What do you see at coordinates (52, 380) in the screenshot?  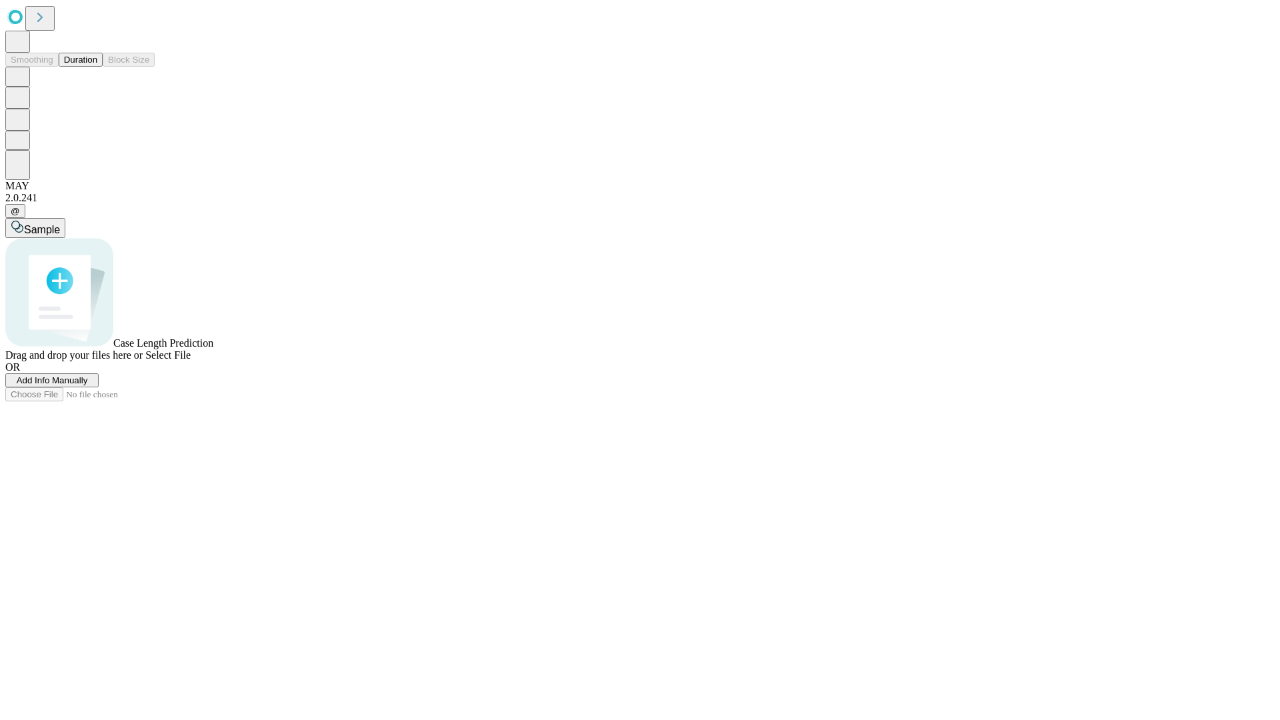 I see `button: Add Info Manually` at bounding box center [52, 380].